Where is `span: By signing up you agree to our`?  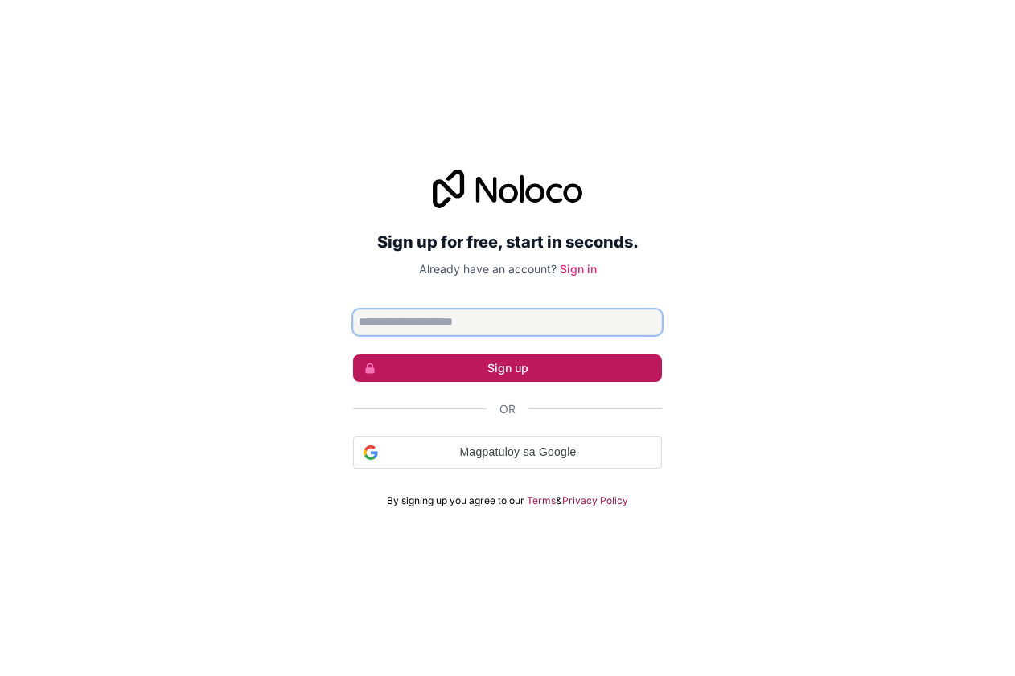 span: By signing up you agree to our is located at coordinates (455, 501).